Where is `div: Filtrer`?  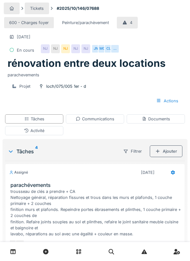 div: Filtrer is located at coordinates (132, 151).